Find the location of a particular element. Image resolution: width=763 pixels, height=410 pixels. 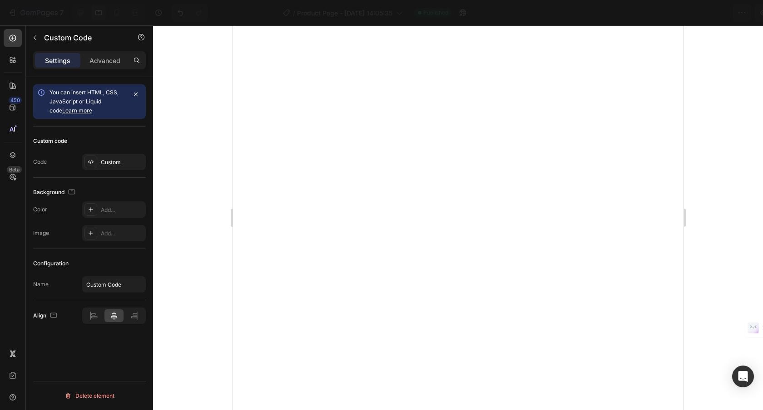

button: Delete element is located at coordinates (89, 396).